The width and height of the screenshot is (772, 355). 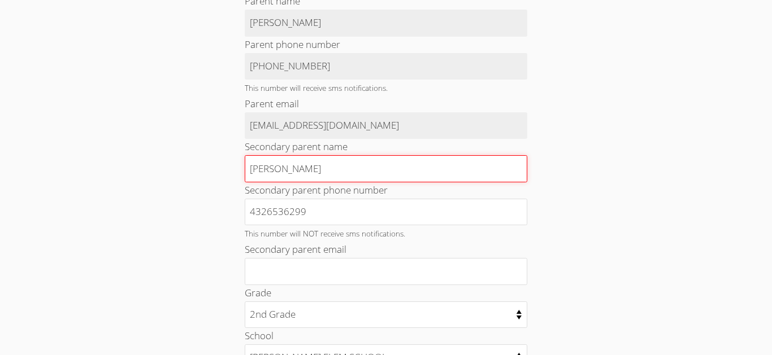 What do you see at coordinates (325, 233) in the screenshot?
I see `small: This number will NOT receive sms notifications.` at bounding box center [325, 233].